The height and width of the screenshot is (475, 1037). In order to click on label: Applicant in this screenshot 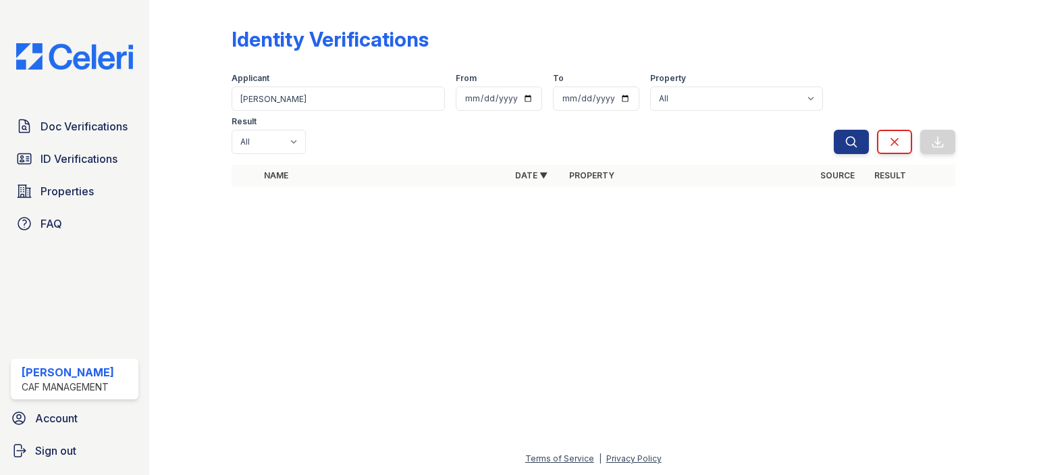, I will do `click(251, 78)`.